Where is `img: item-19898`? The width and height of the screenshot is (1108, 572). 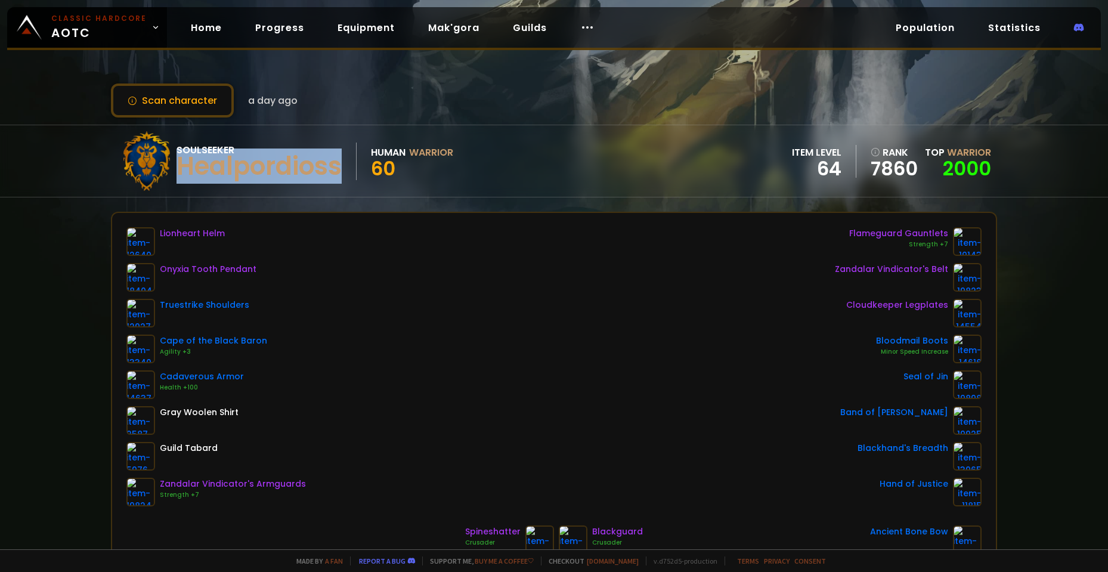
img: item-19898 is located at coordinates (968, 385).